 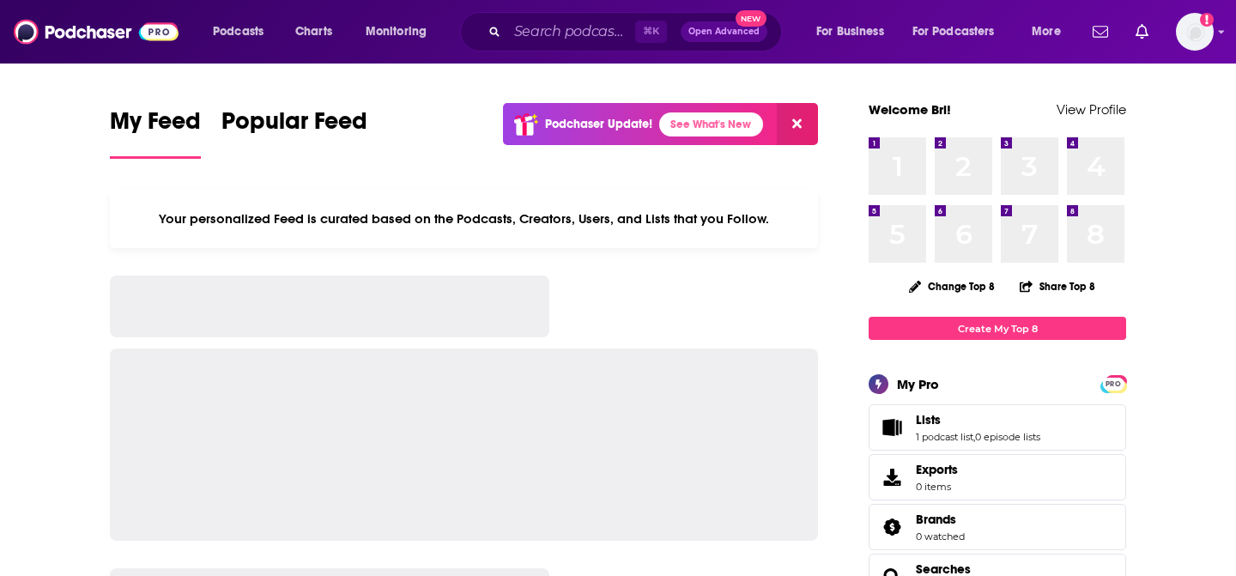 I want to click on a: Charts, so click(x=313, y=32).